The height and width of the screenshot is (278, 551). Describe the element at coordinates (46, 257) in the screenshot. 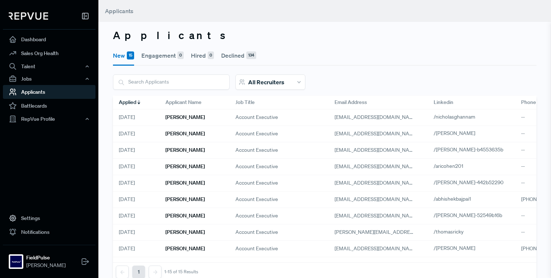

I see `strong: FieldPulse` at that location.